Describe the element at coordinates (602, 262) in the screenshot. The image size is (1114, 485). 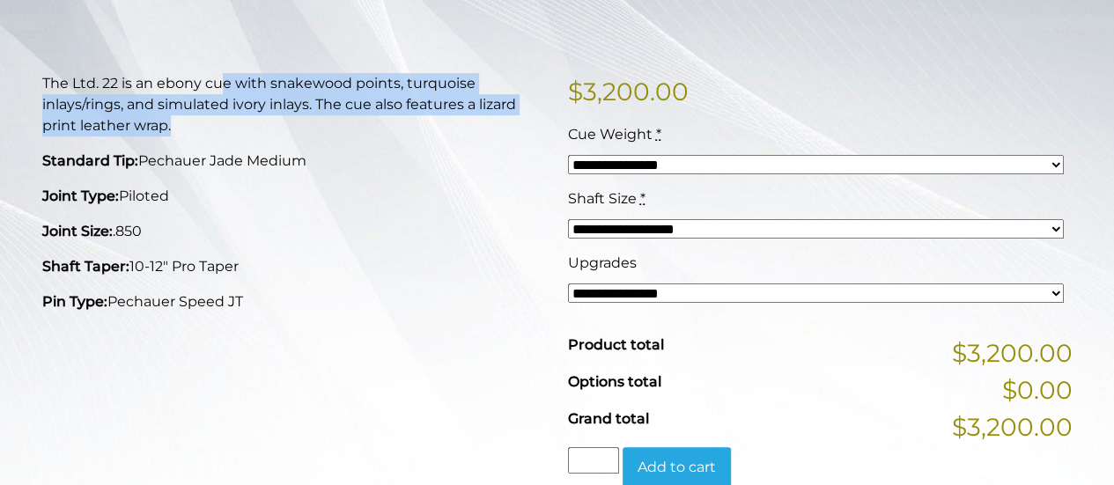
I see `span: Upgrades` at that location.